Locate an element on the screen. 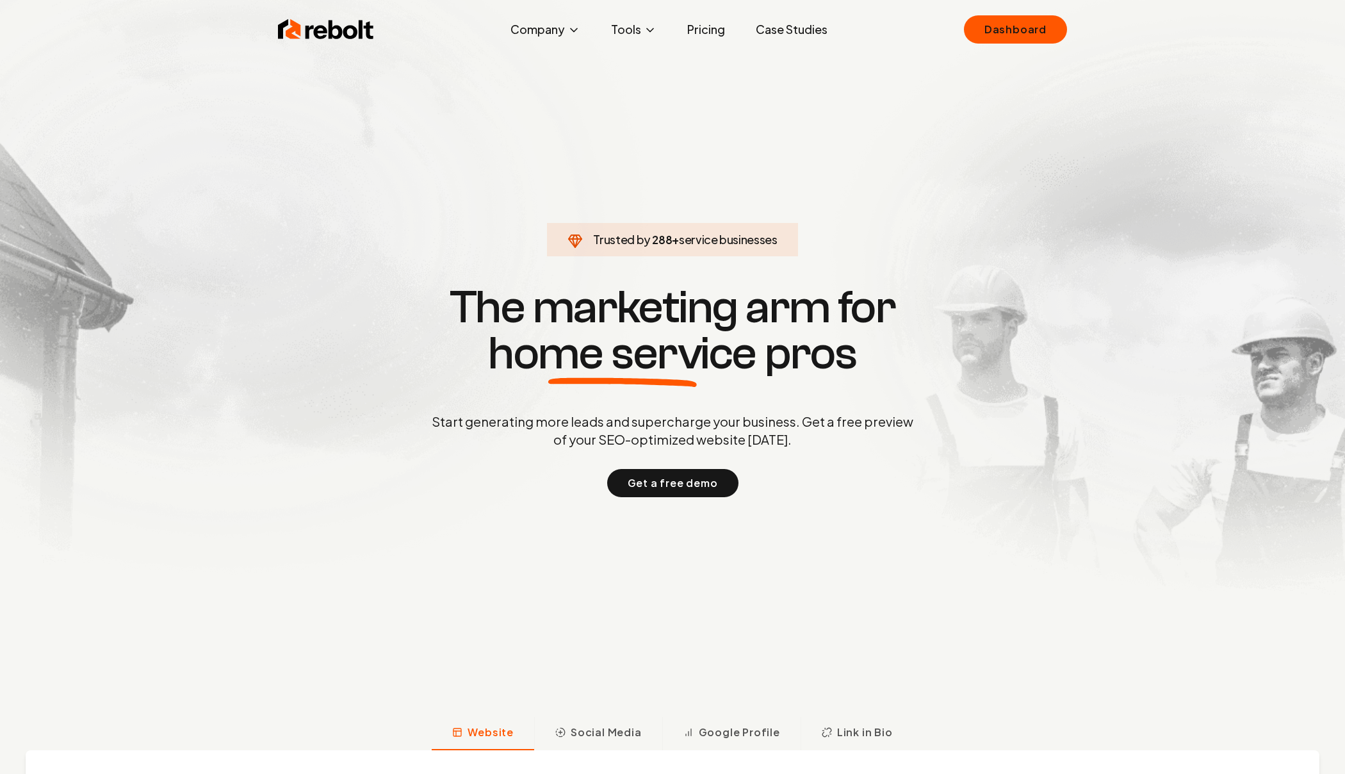 The width and height of the screenshot is (1345, 774). a: Pricing is located at coordinates (706, 29).